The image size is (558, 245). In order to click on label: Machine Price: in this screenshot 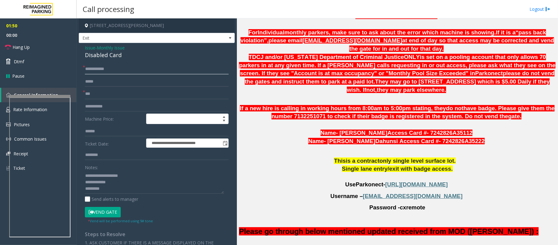, I will do `click(114, 119)`.